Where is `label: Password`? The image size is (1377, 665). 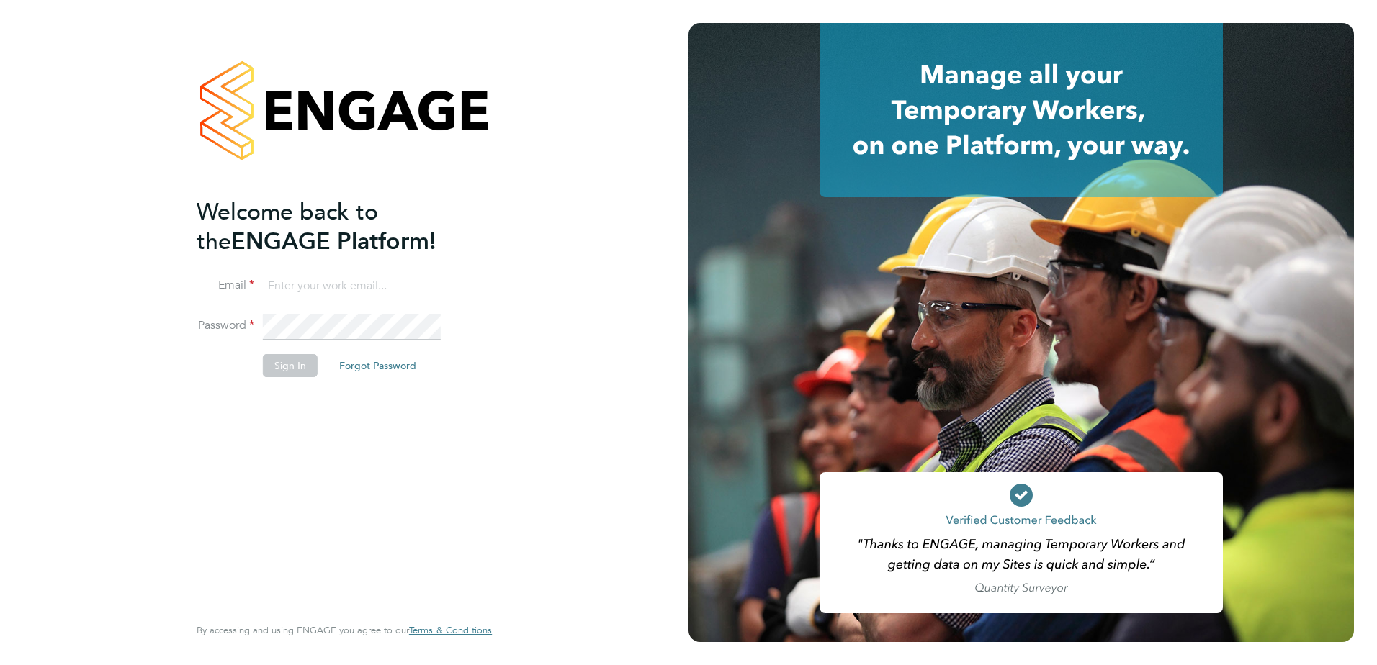 label: Password is located at coordinates (225, 325).